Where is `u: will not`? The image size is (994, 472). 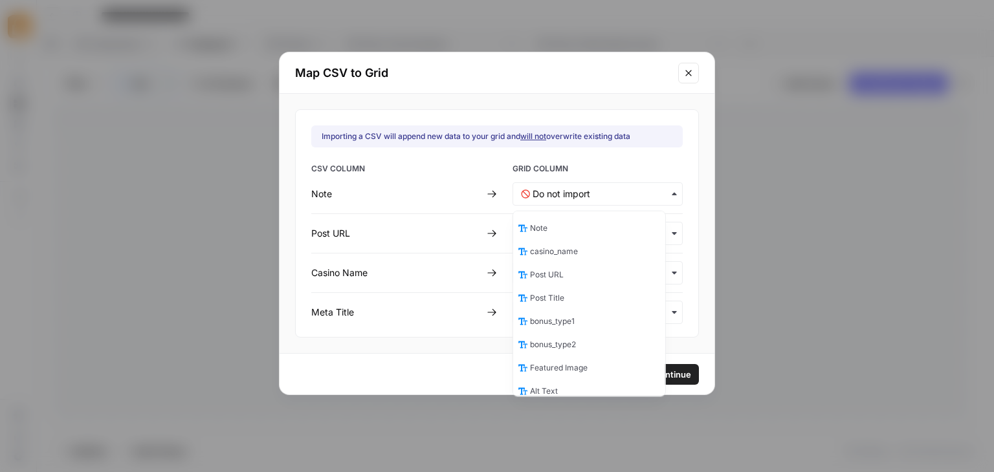
u: will not is located at coordinates (533, 136).